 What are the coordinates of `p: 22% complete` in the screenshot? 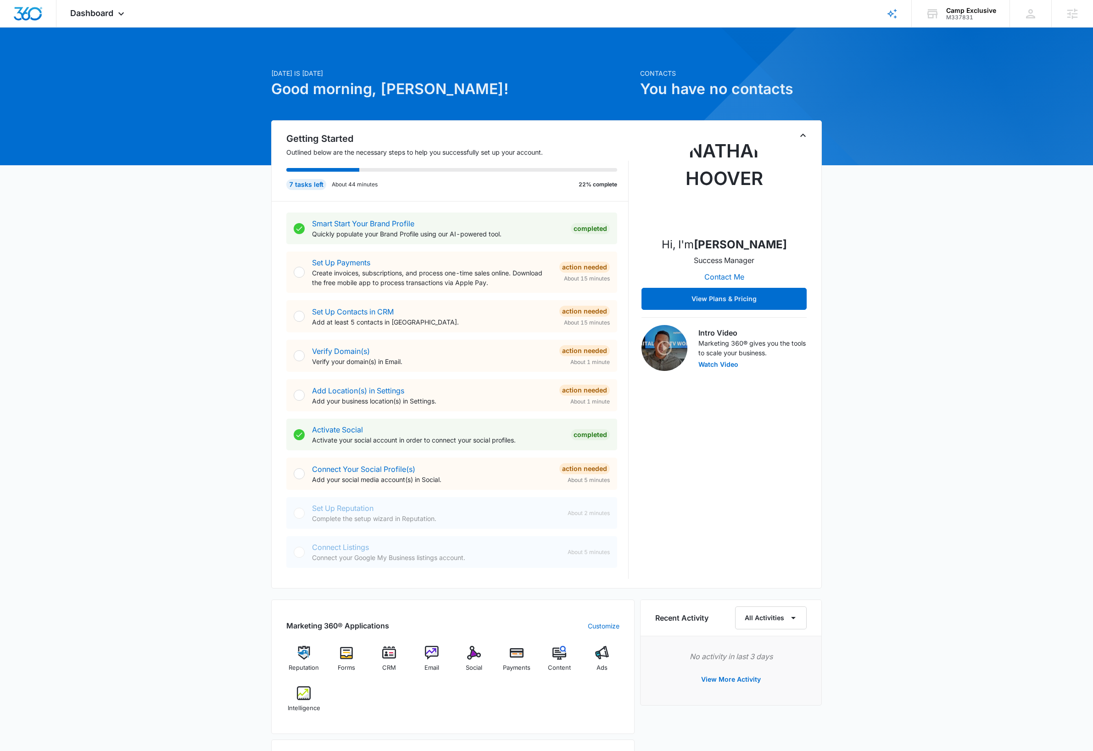 It's located at (598, 184).